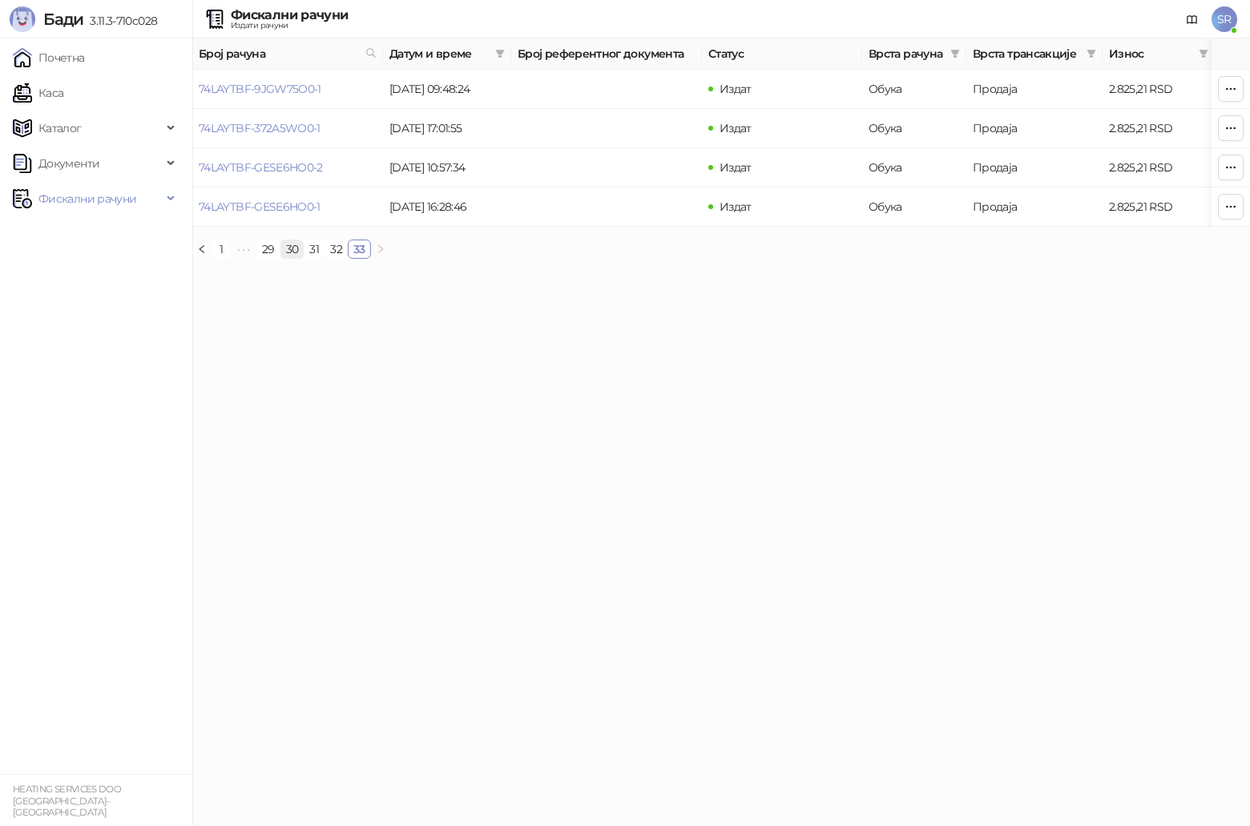 This screenshot has width=1250, height=826. Describe the element at coordinates (1193, 19) in the screenshot. I see `a: Документација` at that location.